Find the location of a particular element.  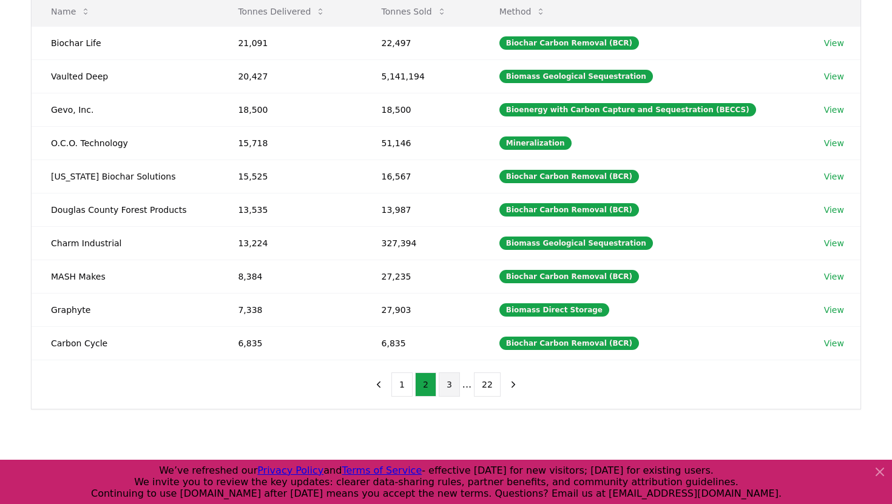

td: 27,903 is located at coordinates (421, 310).